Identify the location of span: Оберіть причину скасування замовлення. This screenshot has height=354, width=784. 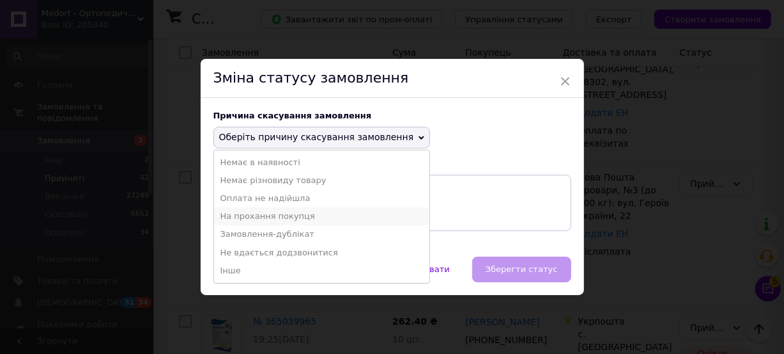
(316, 137).